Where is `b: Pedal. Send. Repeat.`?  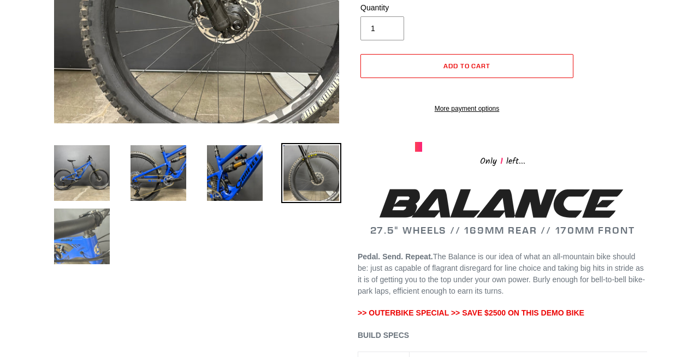 b: Pedal. Send. Repeat. is located at coordinates (395, 256).